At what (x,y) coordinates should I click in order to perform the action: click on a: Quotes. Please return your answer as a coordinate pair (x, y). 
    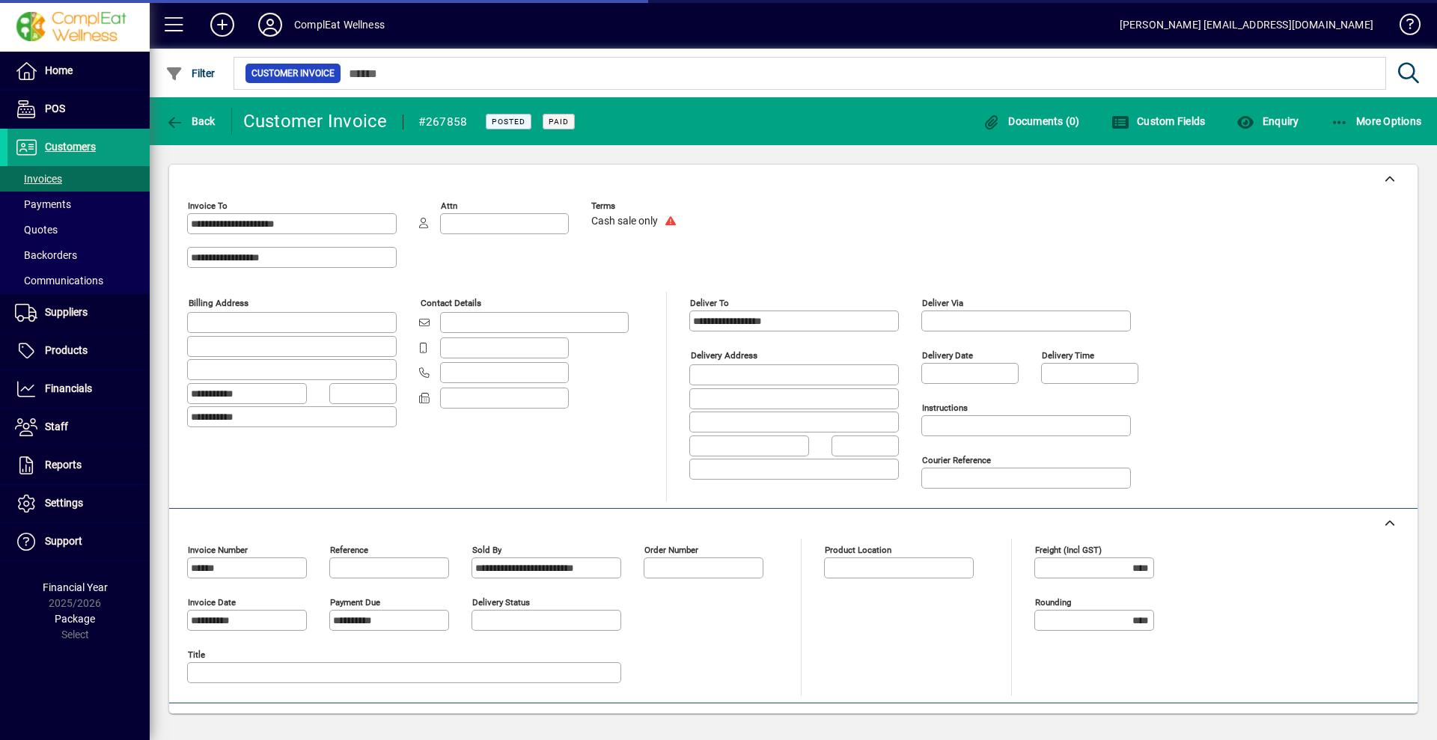
    Looking at the image, I should click on (79, 230).